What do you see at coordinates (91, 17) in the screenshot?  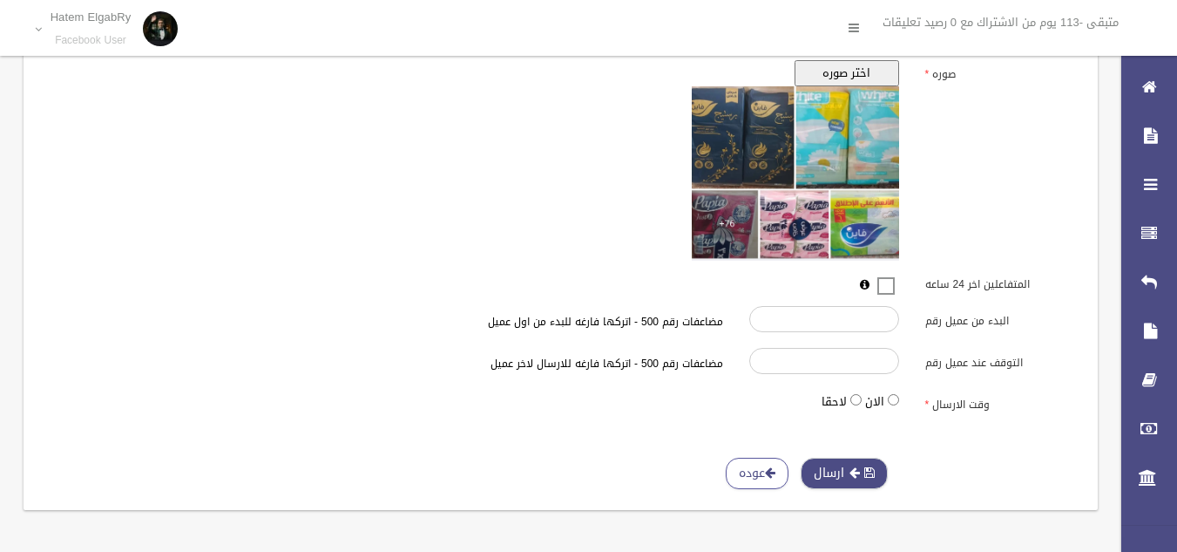 I see `p: Hatem ElgabRy` at bounding box center [91, 17].